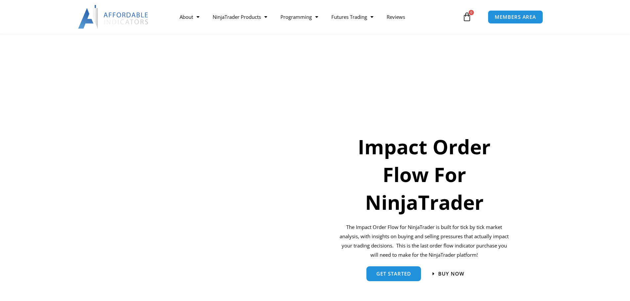  Describe the element at coordinates (209, 198) in the screenshot. I see `img: Orderflow | Affordable Indicators – NinjaTrader` at that location.